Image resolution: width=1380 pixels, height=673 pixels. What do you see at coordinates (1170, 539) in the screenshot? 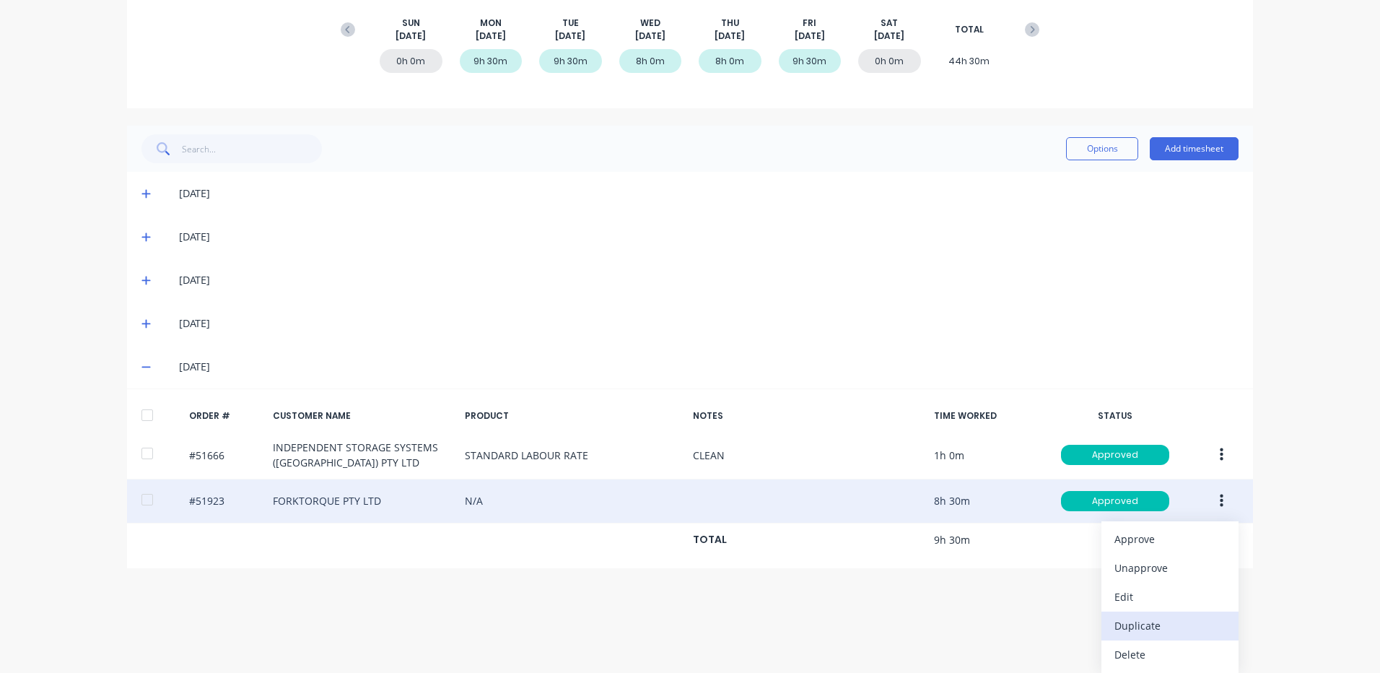
I see `button: Approve` at bounding box center [1170, 539].